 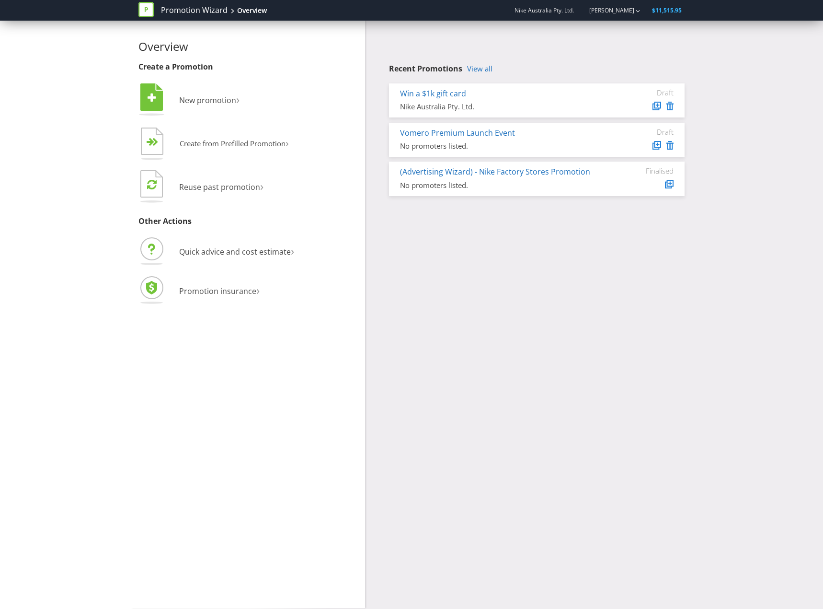 What do you see at coordinates (458, 133) in the screenshot?
I see `a: Vomero Premium Launch Event` at bounding box center [458, 133].